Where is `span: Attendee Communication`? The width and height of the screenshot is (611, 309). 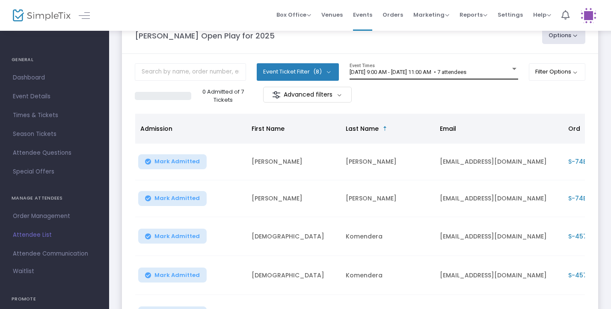 span: Attendee Communication is located at coordinates (54, 254).